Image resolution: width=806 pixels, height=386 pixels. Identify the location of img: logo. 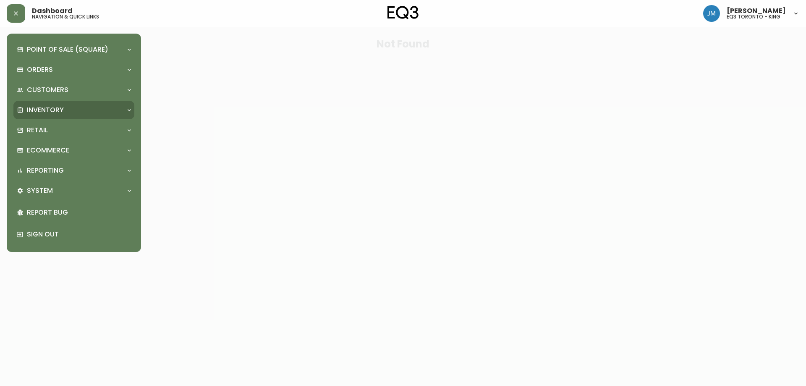
(403, 13).